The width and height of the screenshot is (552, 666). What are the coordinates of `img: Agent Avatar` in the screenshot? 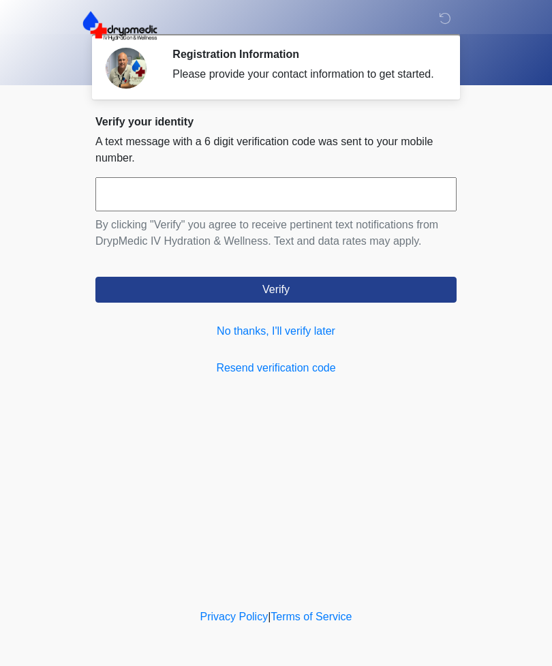 It's located at (126, 68).